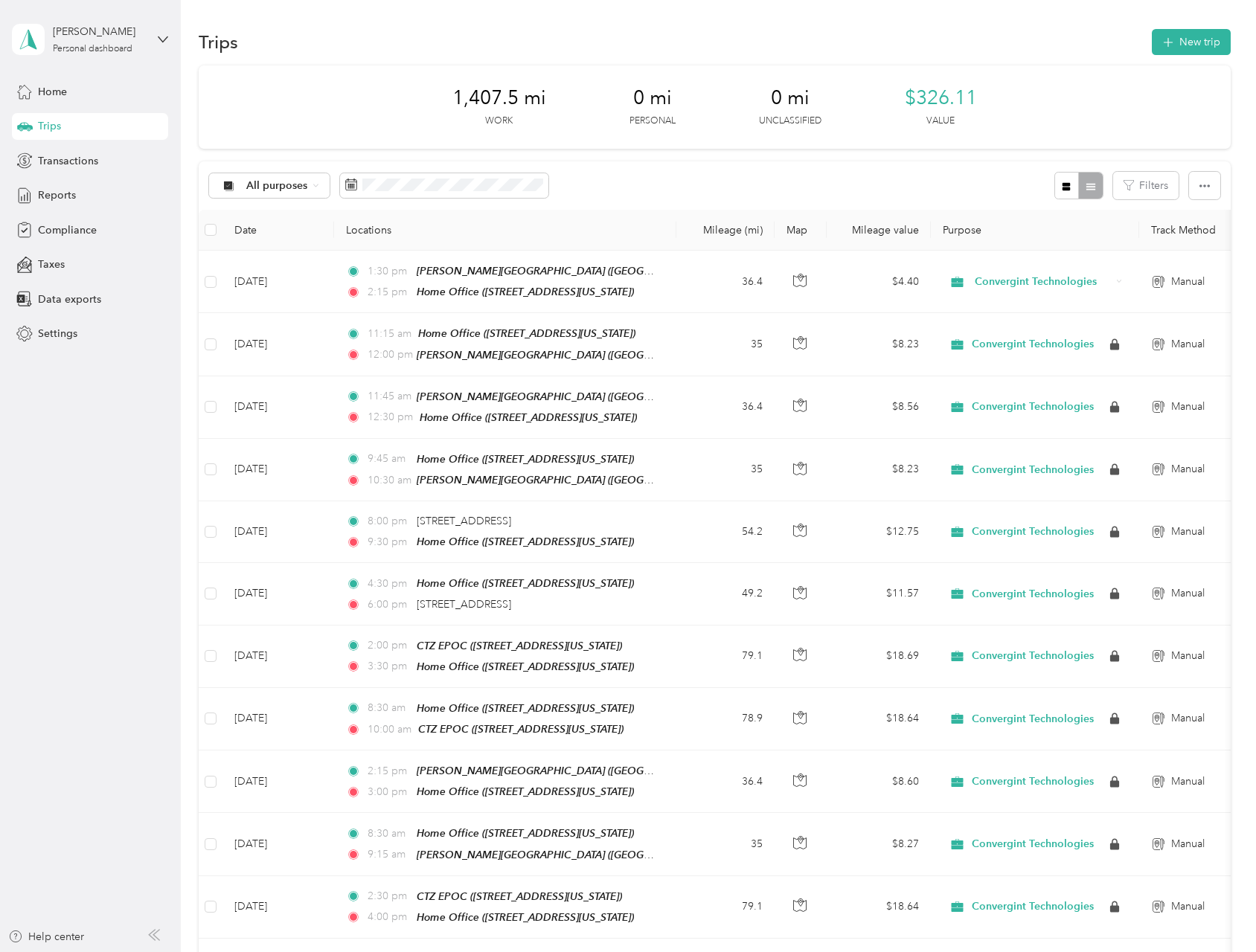 This screenshot has width=1256, height=952. Describe the element at coordinates (67, 230) in the screenshot. I see `span: Compliance` at that location.